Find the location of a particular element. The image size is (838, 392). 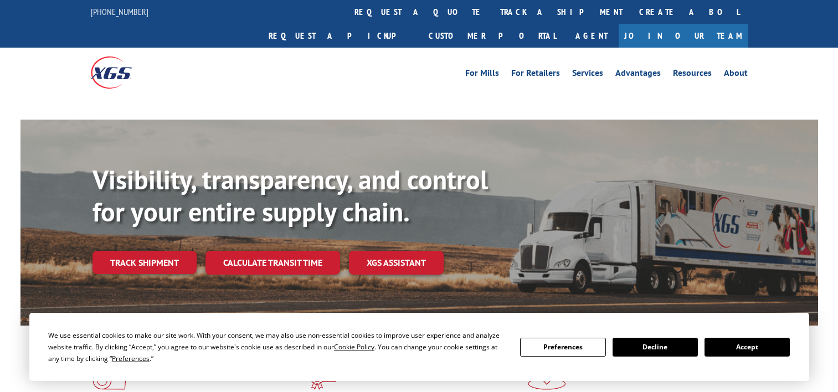

a: Customer Portal is located at coordinates (492, 35).